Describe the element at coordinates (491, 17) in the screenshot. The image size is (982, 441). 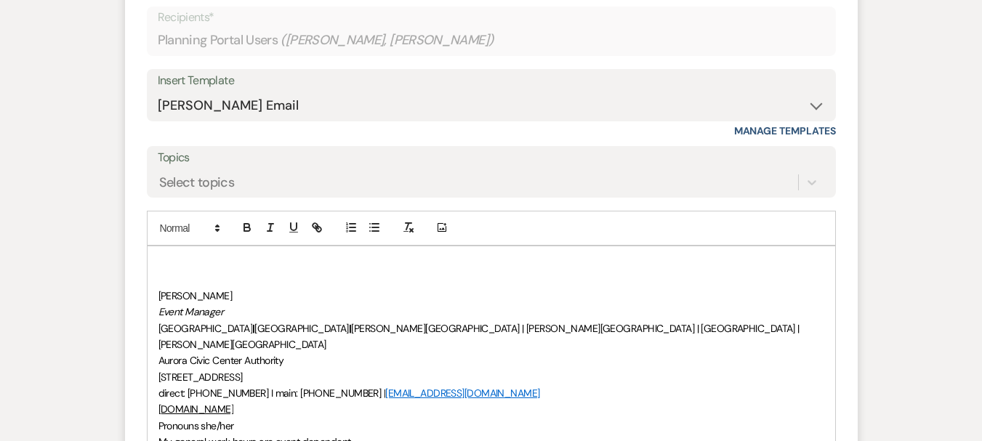
I see `p: Recipients*` at that location.